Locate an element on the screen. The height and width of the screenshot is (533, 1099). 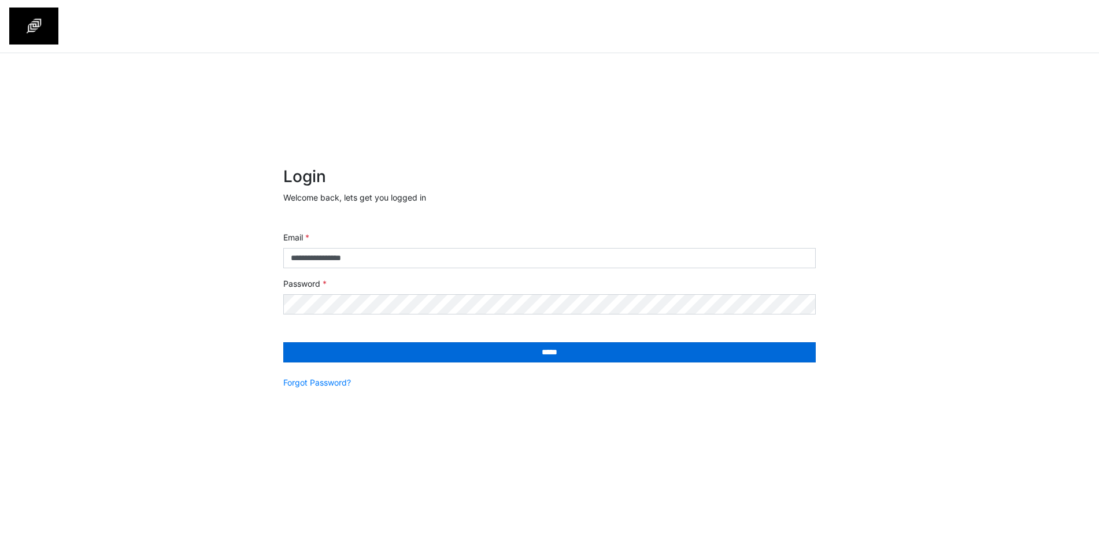
label: Password is located at coordinates (305, 283).